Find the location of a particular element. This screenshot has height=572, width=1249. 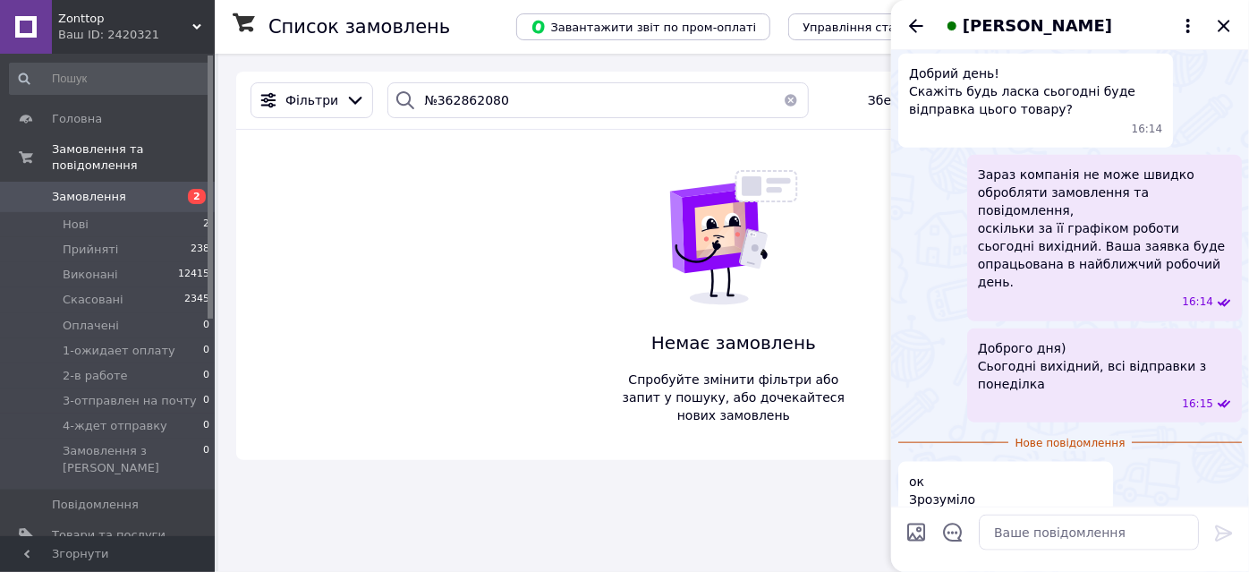

span: ок Зрозуміло Звідки відправка буде? is located at coordinates (987, 499).